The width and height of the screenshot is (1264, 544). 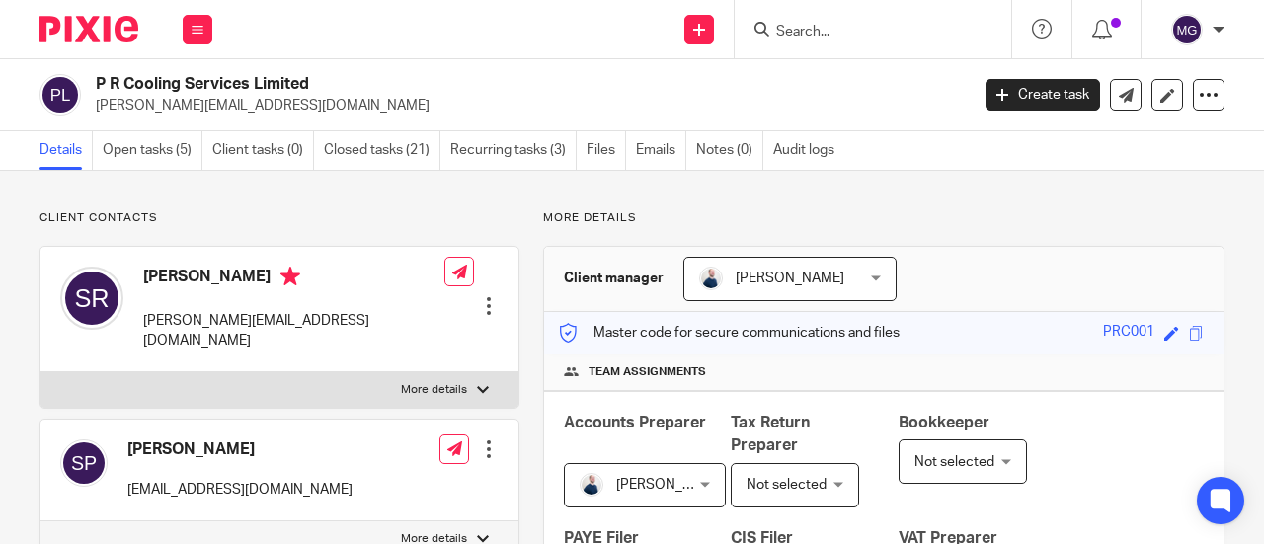 I want to click on a: Recurring tasks (3), so click(x=513, y=150).